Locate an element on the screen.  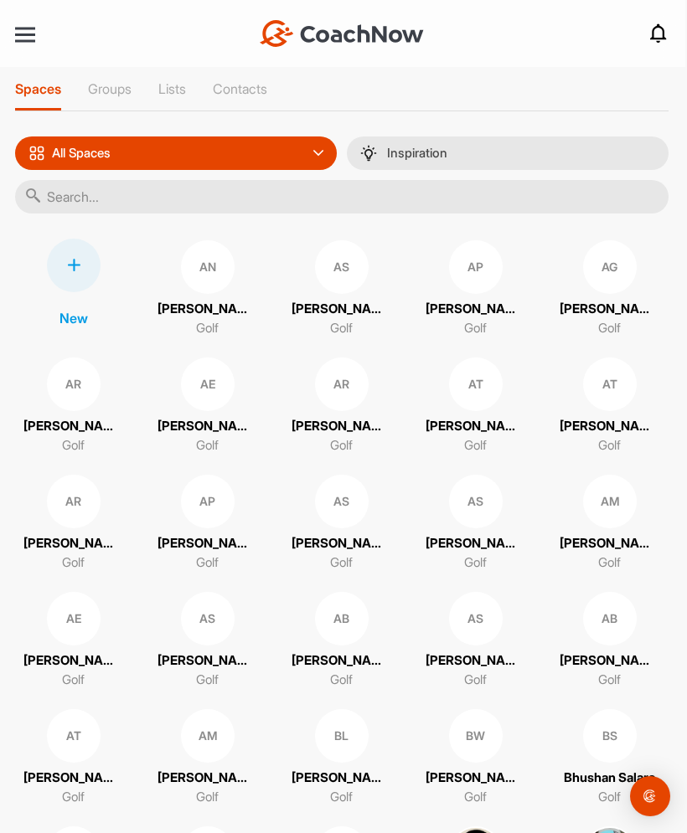
p: Groups is located at coordinates (110, 89).